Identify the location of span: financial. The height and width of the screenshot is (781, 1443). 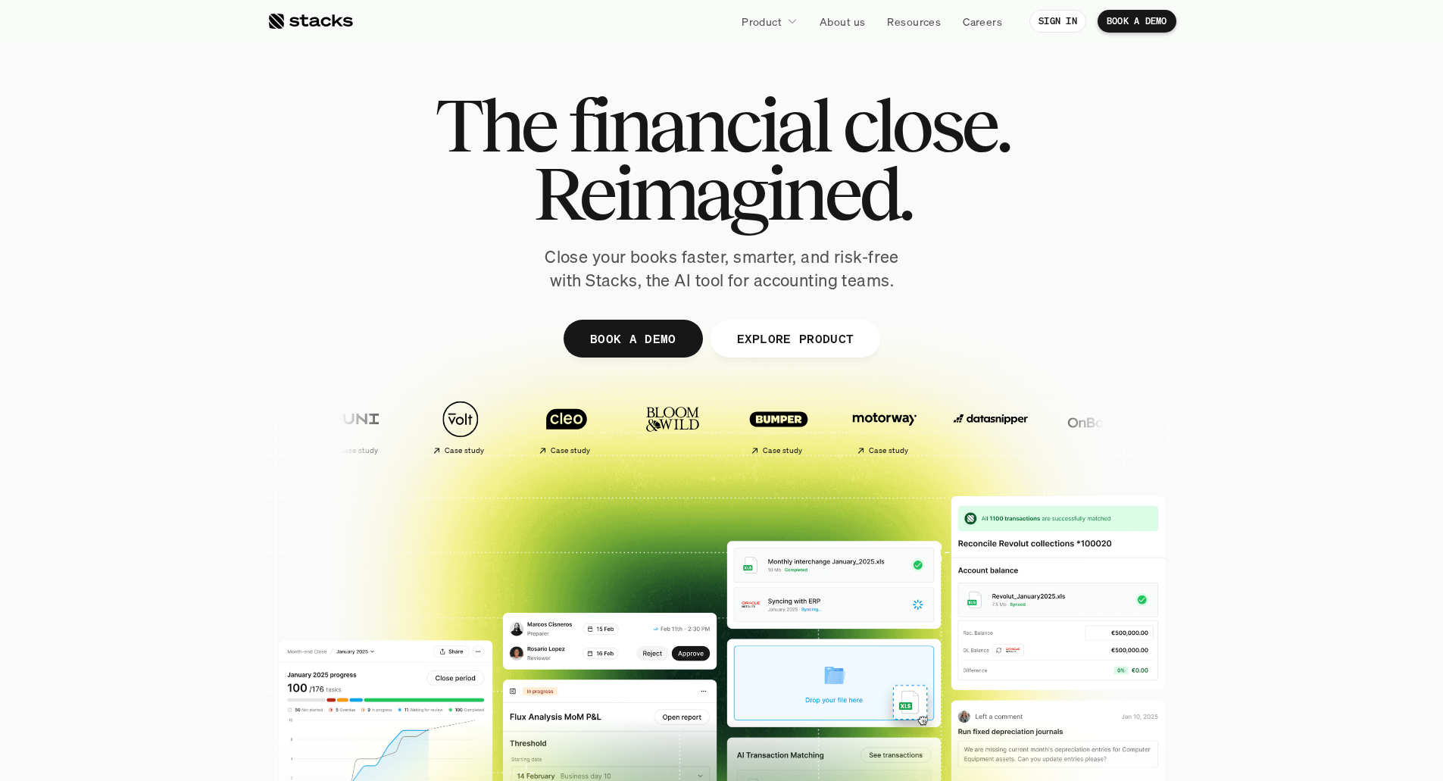
(698, 125).